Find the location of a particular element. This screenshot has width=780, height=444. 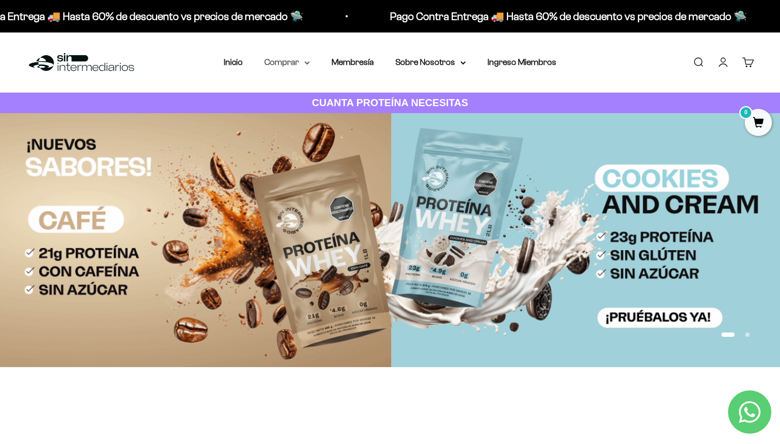

summary: Sobre Nosotros is located at coordinates (431, 62).